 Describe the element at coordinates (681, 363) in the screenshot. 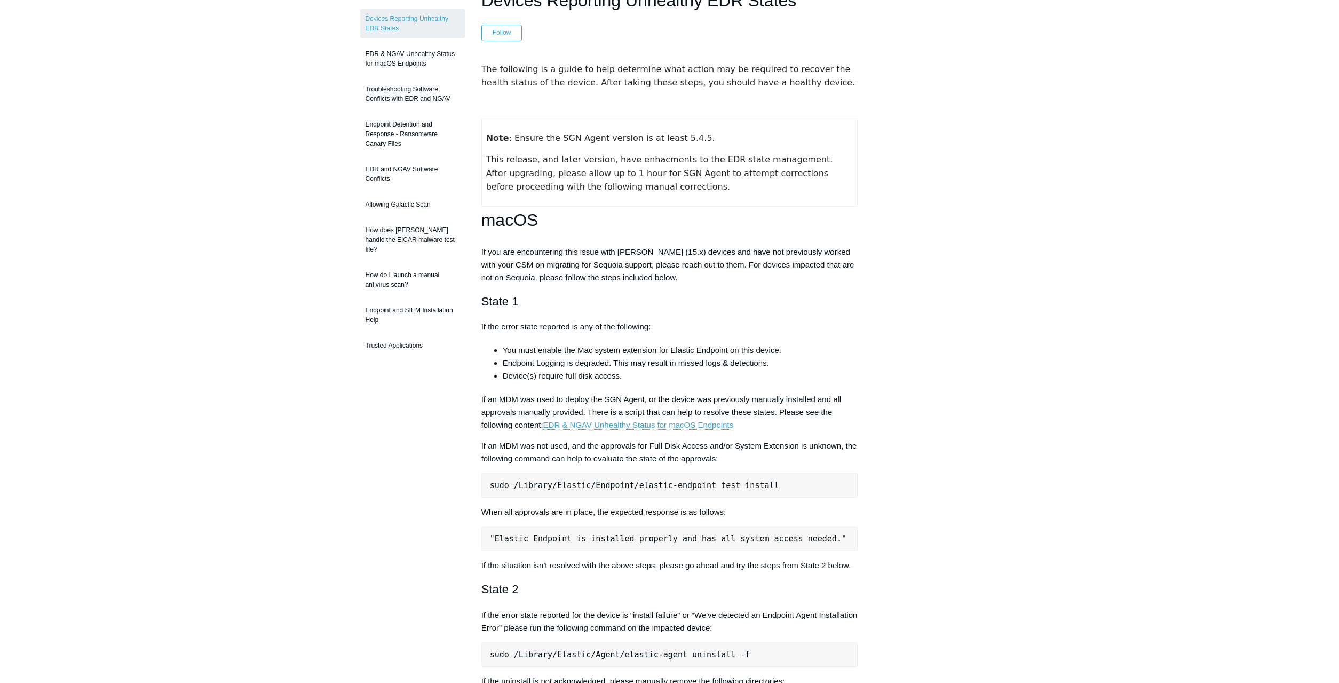

I see `li: Endpoint Logging is degraded. This may result in missed logs & detections.` at that location.